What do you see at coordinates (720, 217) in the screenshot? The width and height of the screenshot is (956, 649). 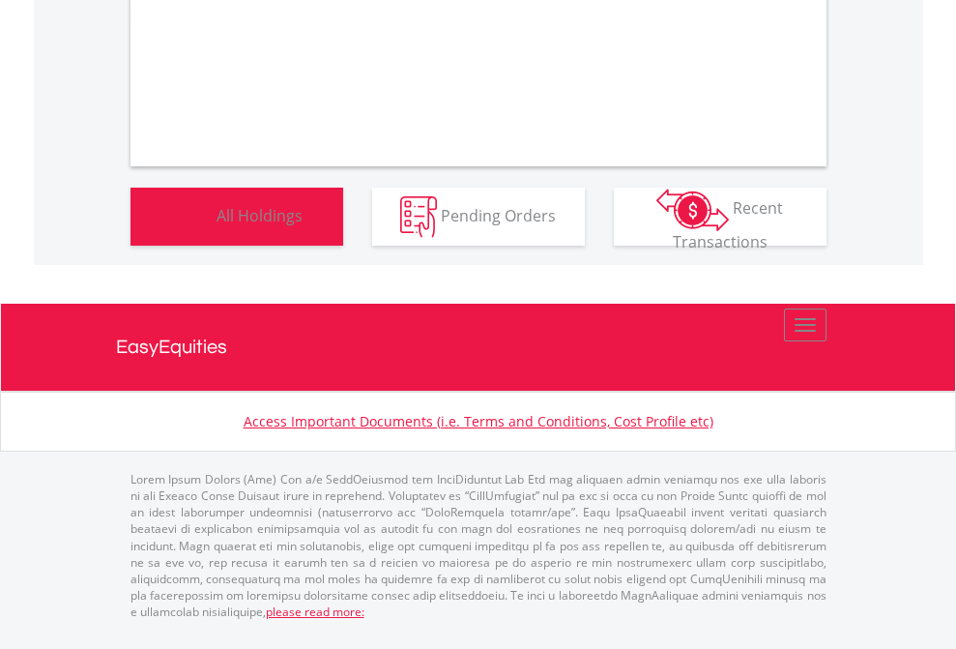 I see `button: Recent Transactions` at bounding box center [720, 217].